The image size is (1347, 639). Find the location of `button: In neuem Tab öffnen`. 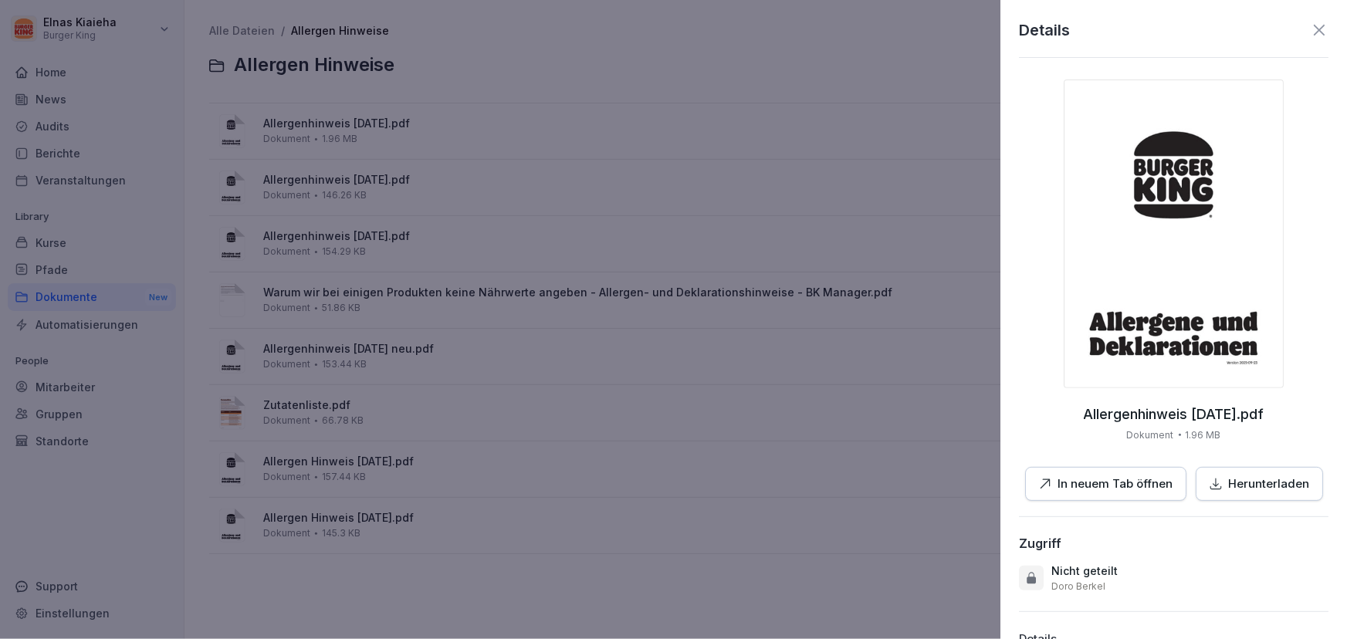

button: In neuem Tab öffnen is located at coordinates (1105, 484).